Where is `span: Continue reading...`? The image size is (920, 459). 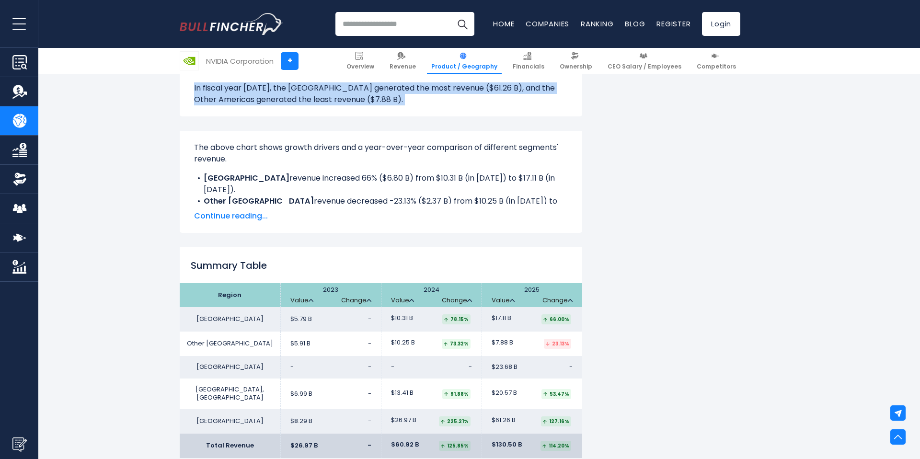
span: Continue reading... is located at coordinates (381, 216).